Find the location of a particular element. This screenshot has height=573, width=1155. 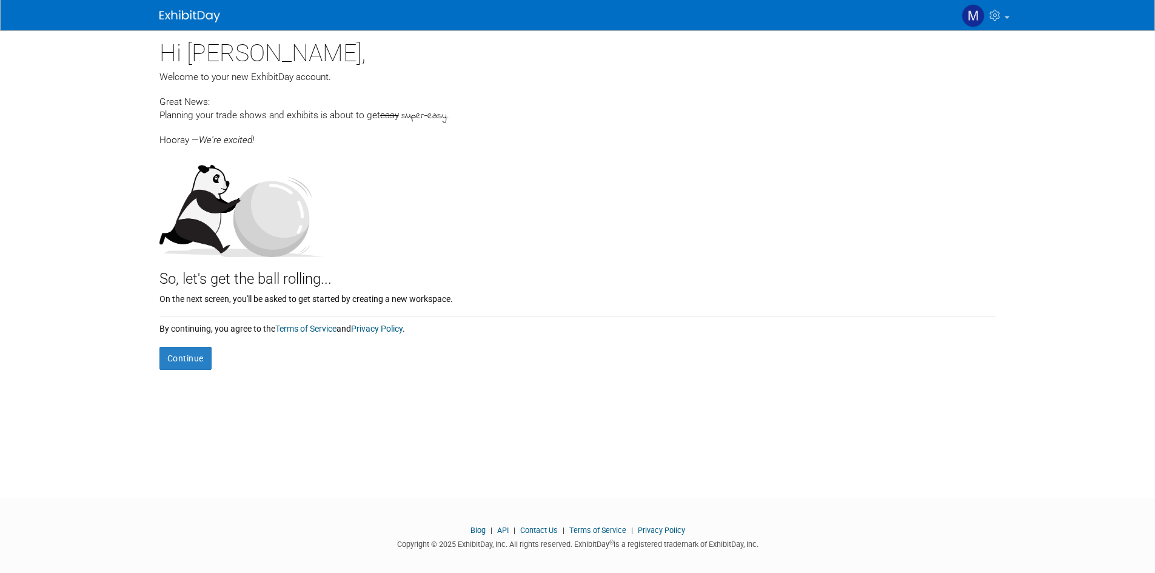

div: Planning your trade shows and exhibits is about to get . is located at coordinates (578, 116).